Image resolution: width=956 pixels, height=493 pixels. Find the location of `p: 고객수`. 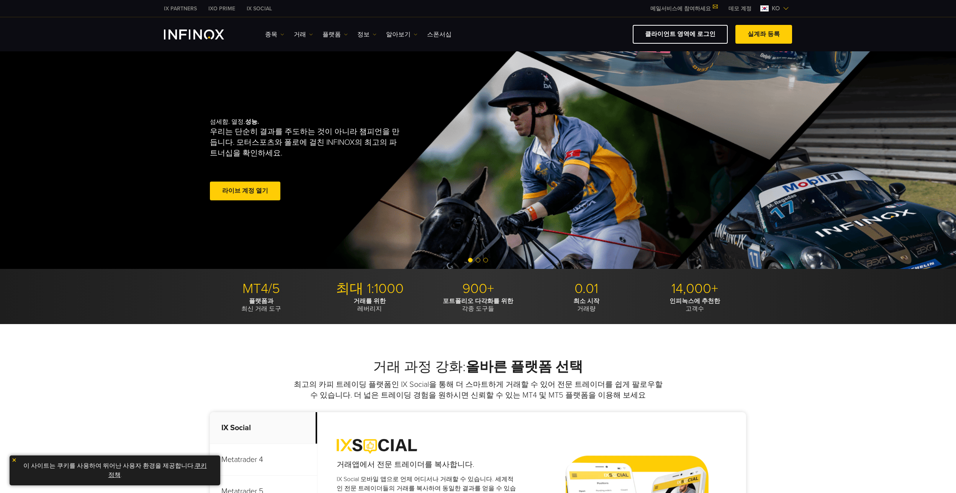

p: 고객수 is located at coordinates (695, 305).